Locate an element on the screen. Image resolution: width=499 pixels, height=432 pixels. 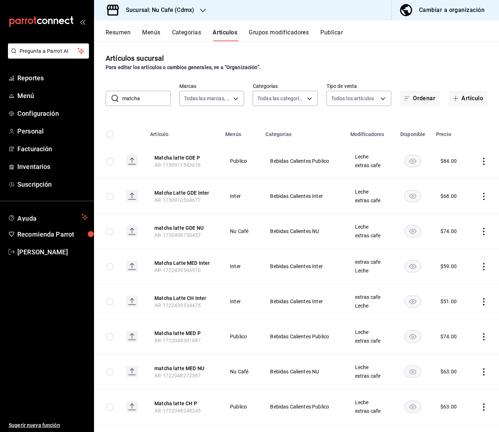
strong: Para editar los artículos o cambios generales, ve a “Organización”. is located at coordinates (183, 67).